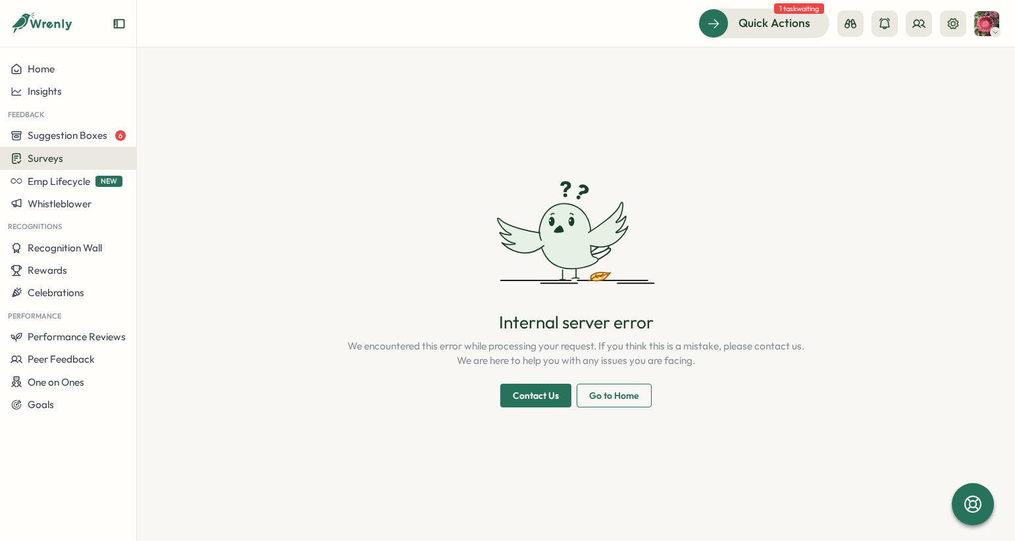 This screenshot has height=541, width=1015. I want to click on p: Internal server error, so click(576, 322).